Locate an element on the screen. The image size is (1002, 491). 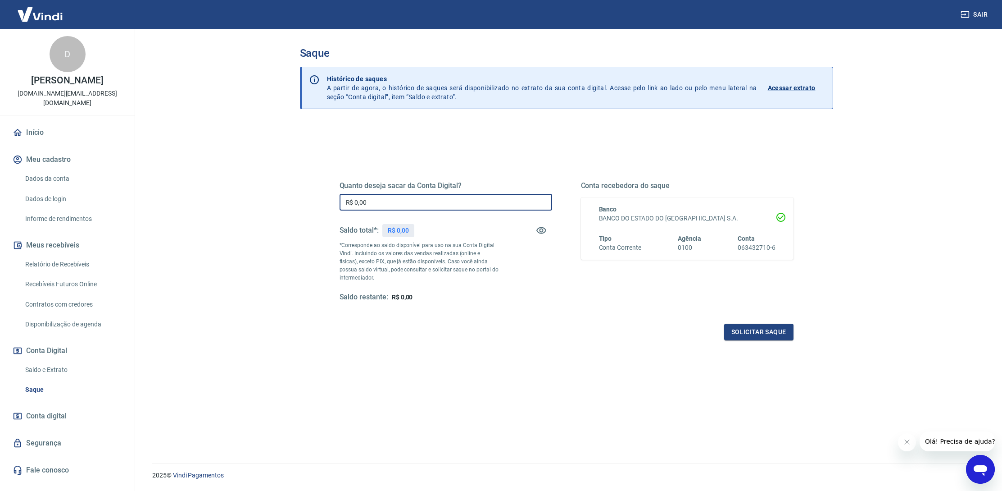
a: Segurança is located at coordinates (67, 443).